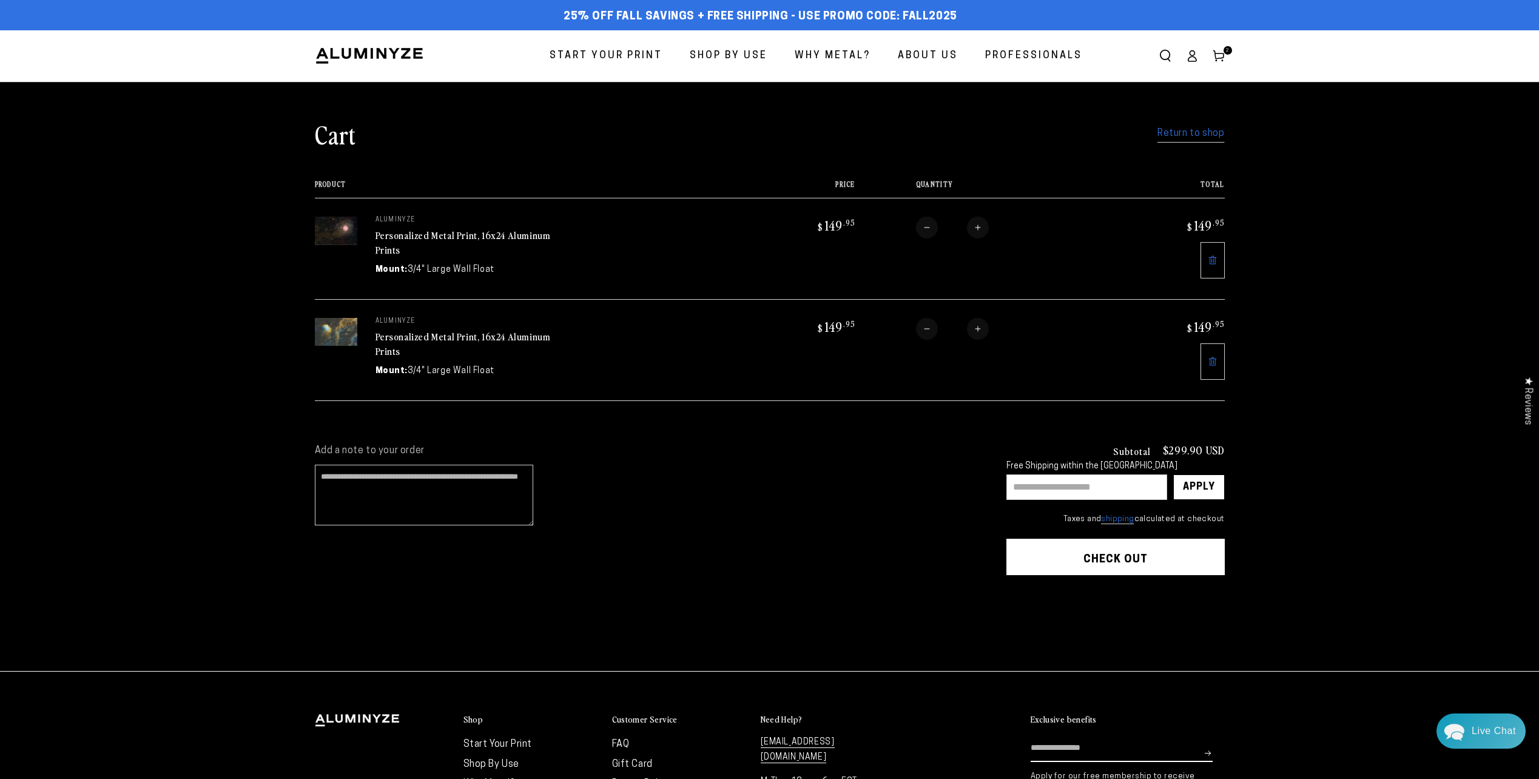 The image size is (1539, 779). What do you see at coordinates (1165, 56) in the screenshot?
I see `summary: Search our site` at bounding box center [1165, 56].